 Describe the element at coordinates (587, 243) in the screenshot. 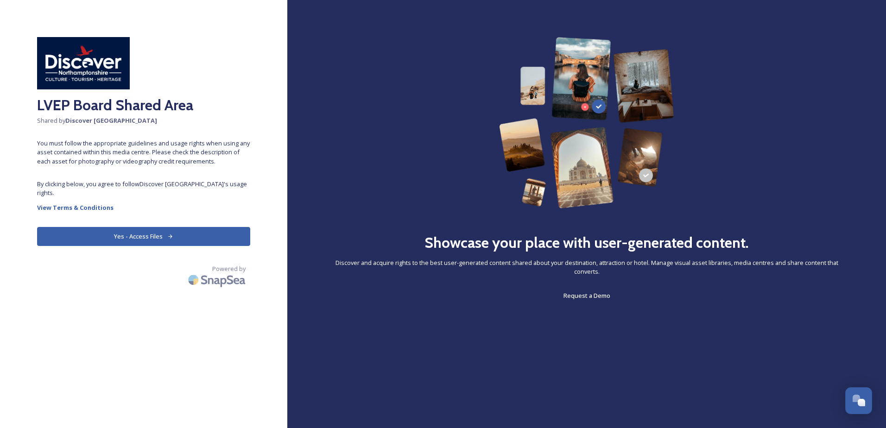

I see `h2: Showcase your place with user-generated content.` at that location.